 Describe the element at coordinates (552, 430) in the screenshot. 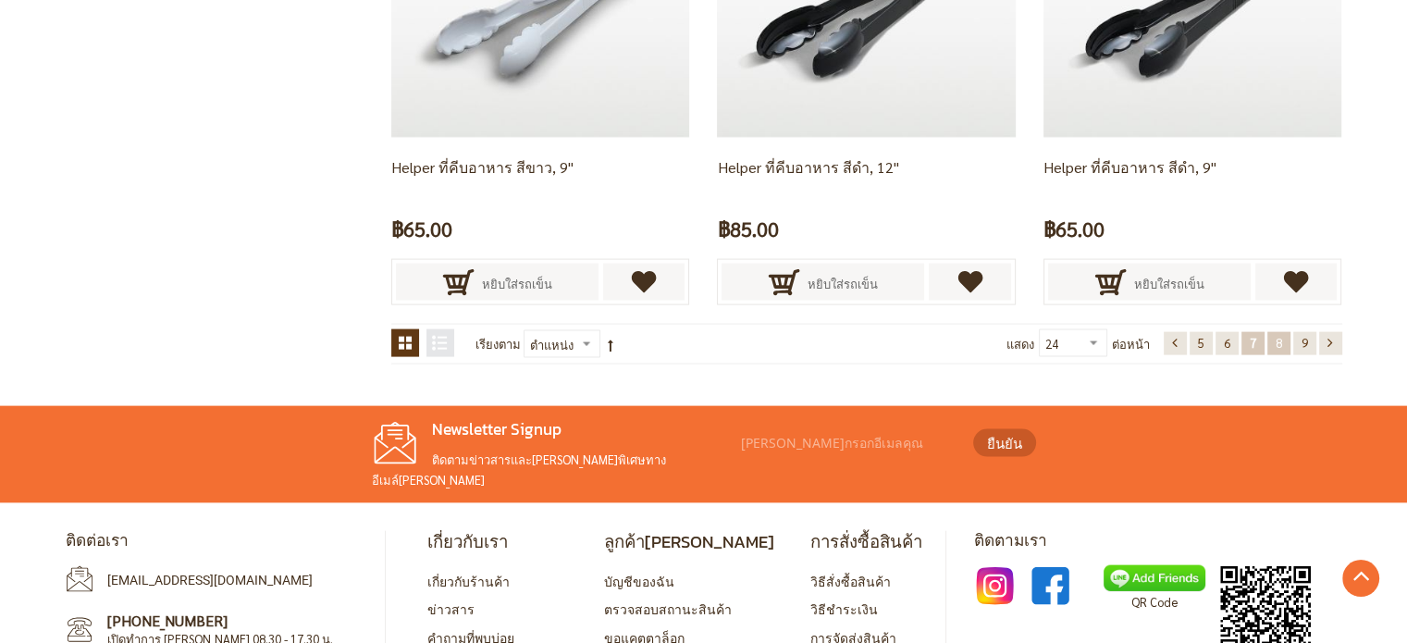

I see `h4: Newsletter Signup` at that location.